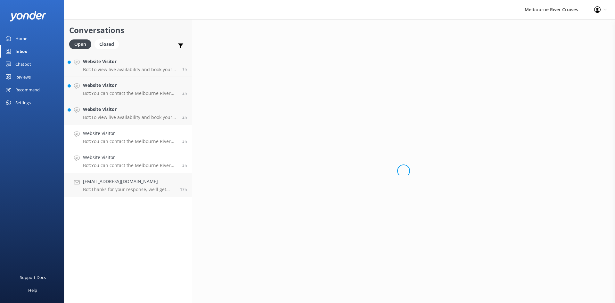 The width and height of the screenshot is (615, 303). What do you see at coordinates (184, 117) in the screenshot?
I see `span: Oct 13 2025 12:32pm (UTC +11:00) Australia/Sydney` at bounding box center [184, 117].